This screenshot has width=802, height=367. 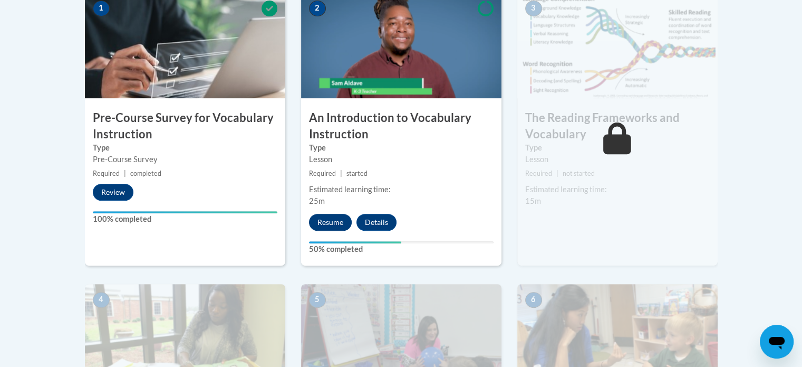 What do you see at coordinates (318, 8) in the screenshot?
I see `span: 2` at bounding box center [318, 8].